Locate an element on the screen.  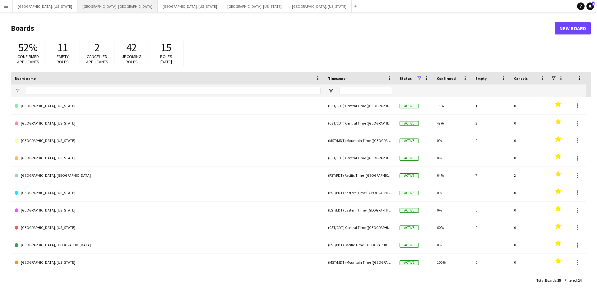
span: 11 is located at coordinates (62, 48).